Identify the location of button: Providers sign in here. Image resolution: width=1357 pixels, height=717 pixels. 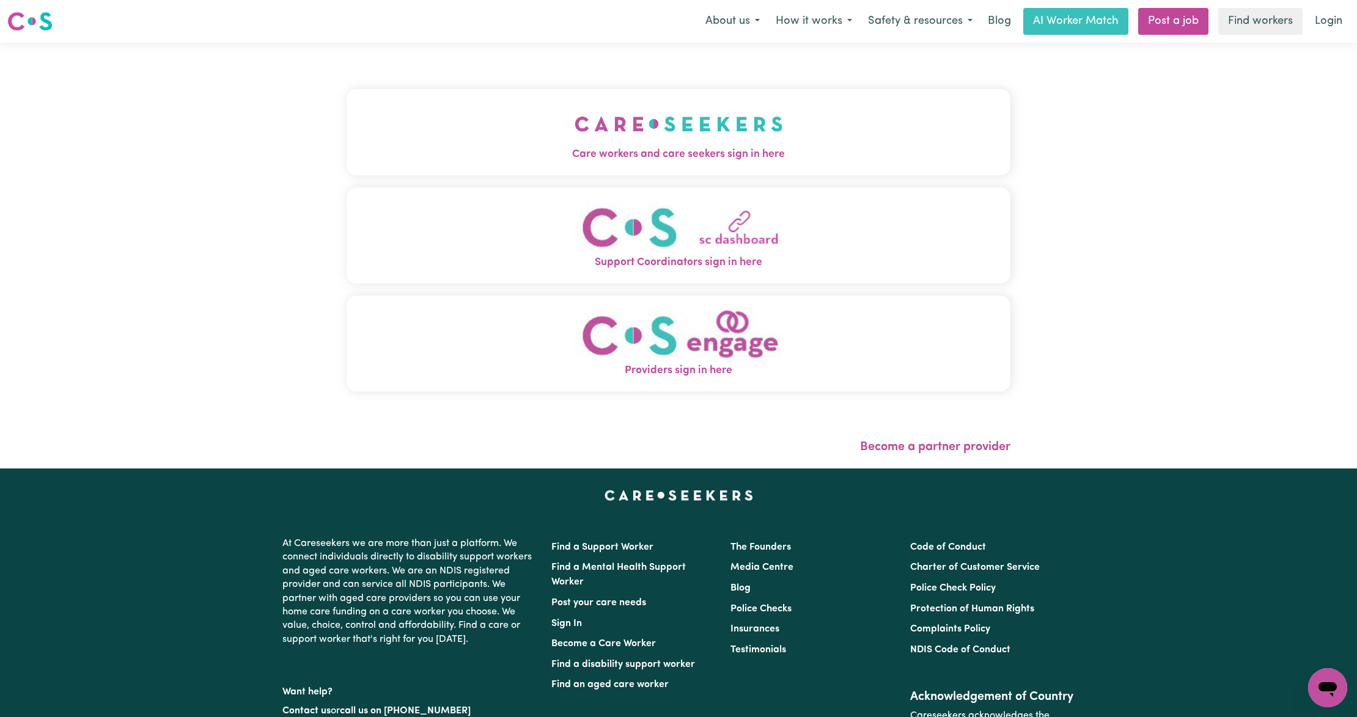
(678, 343).